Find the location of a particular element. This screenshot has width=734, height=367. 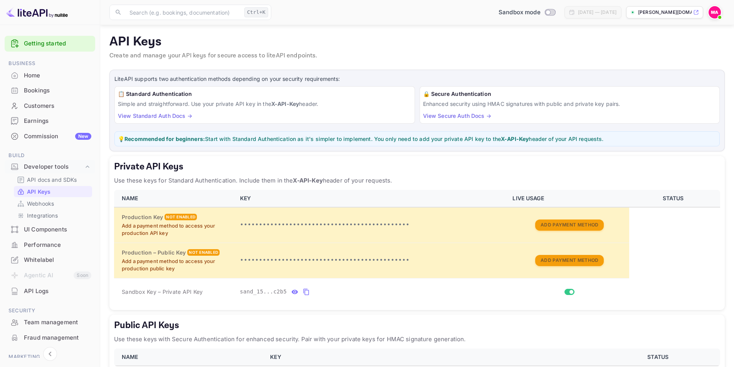

a: Integrations is located at coordinates (53, 215).